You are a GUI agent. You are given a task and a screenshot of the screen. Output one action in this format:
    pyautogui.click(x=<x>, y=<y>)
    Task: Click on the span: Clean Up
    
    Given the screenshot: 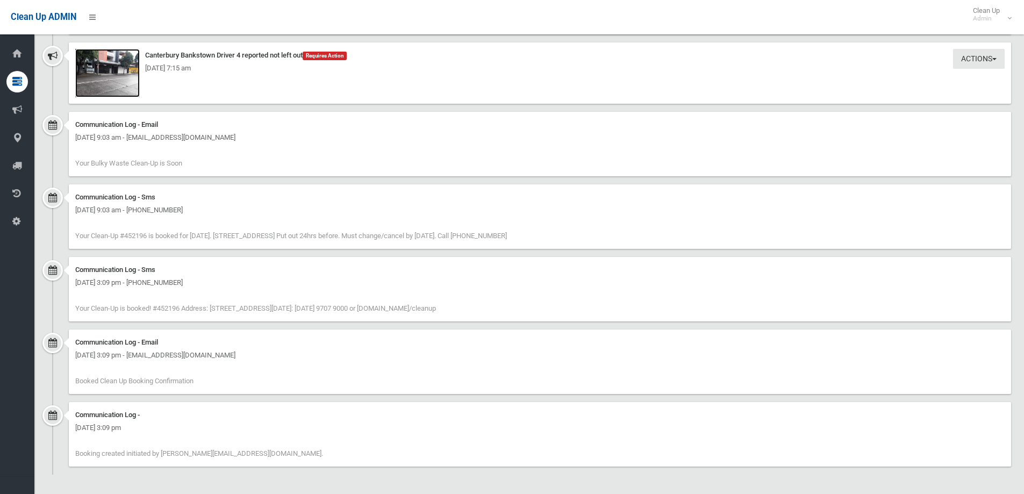 What is the action you would take?
    pyautogui.click(x=990, y=15)
    